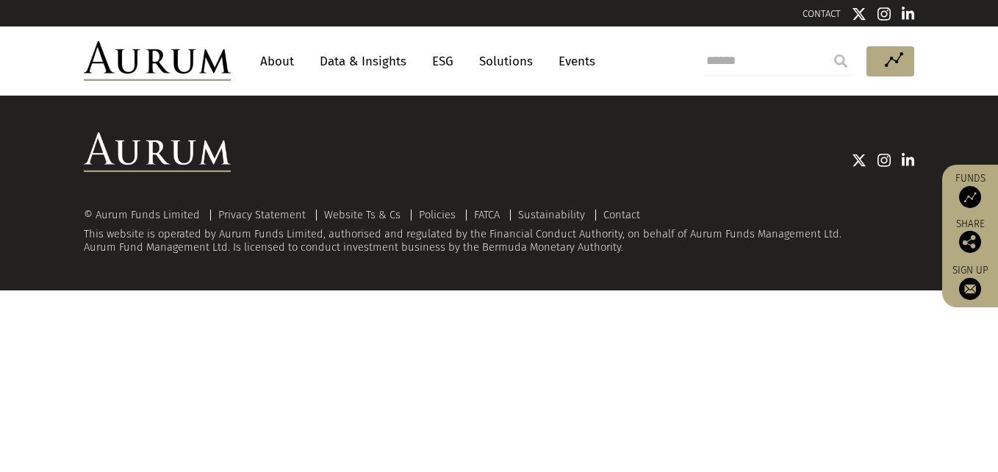 The image size is (998, 472). What do you see at coordinates (486, 215) in the screenshot?
I see `a: FATCA` at bounding box center [486, 215].